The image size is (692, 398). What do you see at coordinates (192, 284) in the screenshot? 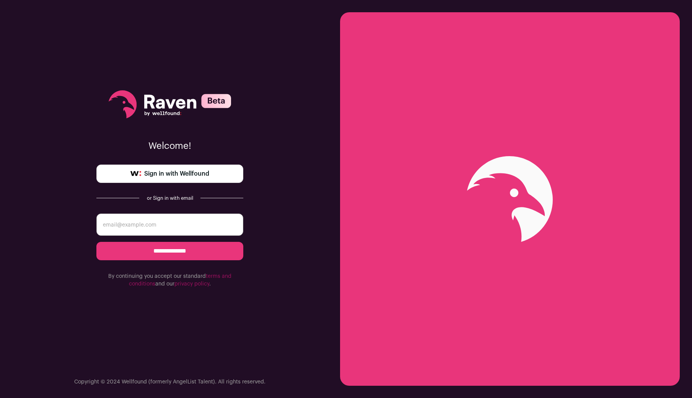
I see `a: privacy policy` at bounding box center [192, 284].